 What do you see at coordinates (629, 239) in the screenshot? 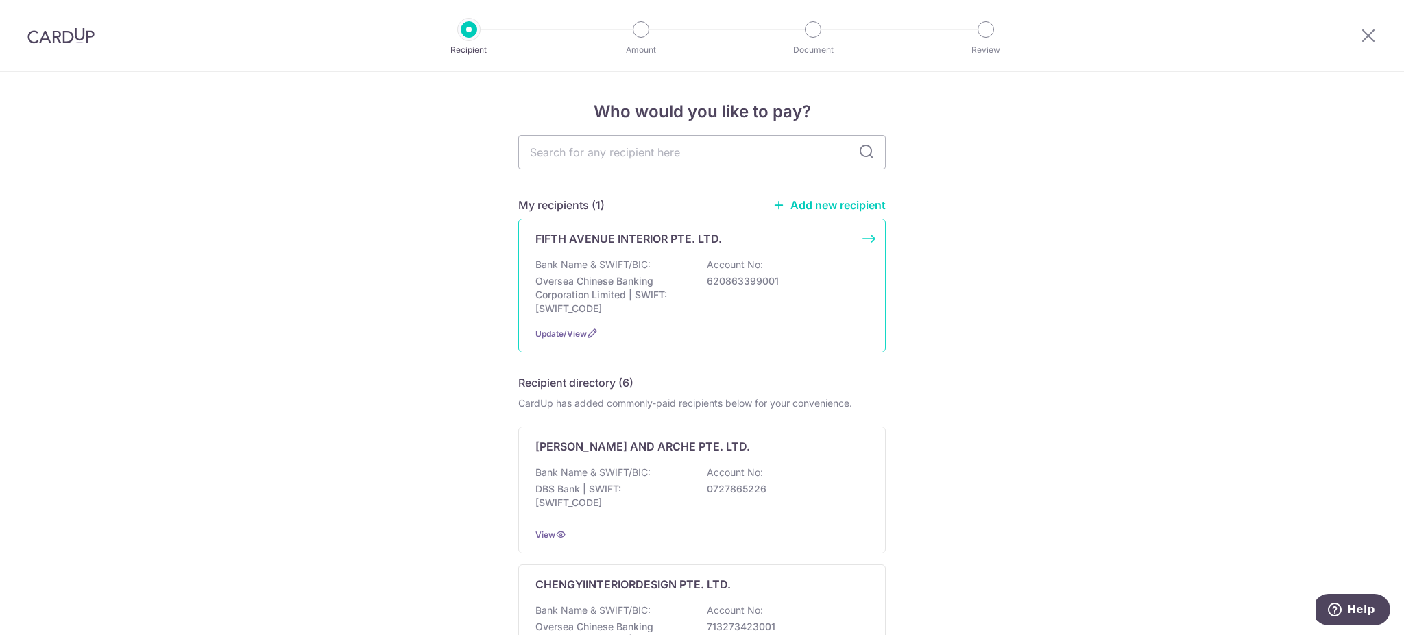
I see `p: FIFTH AVENUE INTERIOR PTE. LTD.` at bounding box center [629, 239].